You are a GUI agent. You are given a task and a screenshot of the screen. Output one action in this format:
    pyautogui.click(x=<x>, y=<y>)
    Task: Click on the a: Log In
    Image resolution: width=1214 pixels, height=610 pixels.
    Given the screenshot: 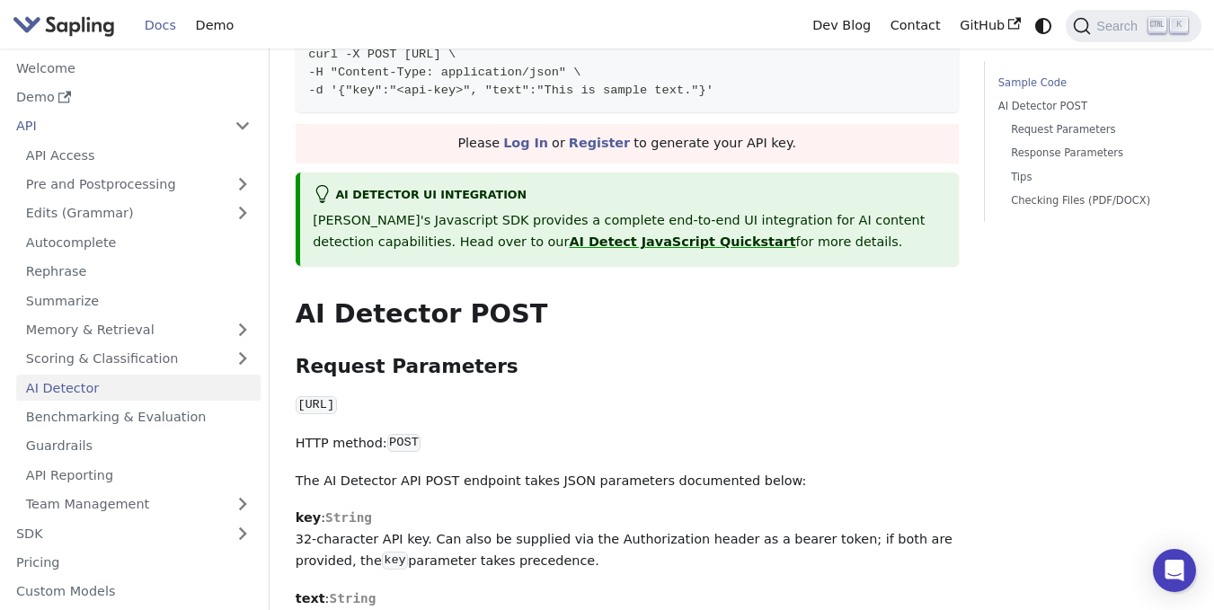 What is the action you would take?
    pyautogui.click(x=526, y=143)
    